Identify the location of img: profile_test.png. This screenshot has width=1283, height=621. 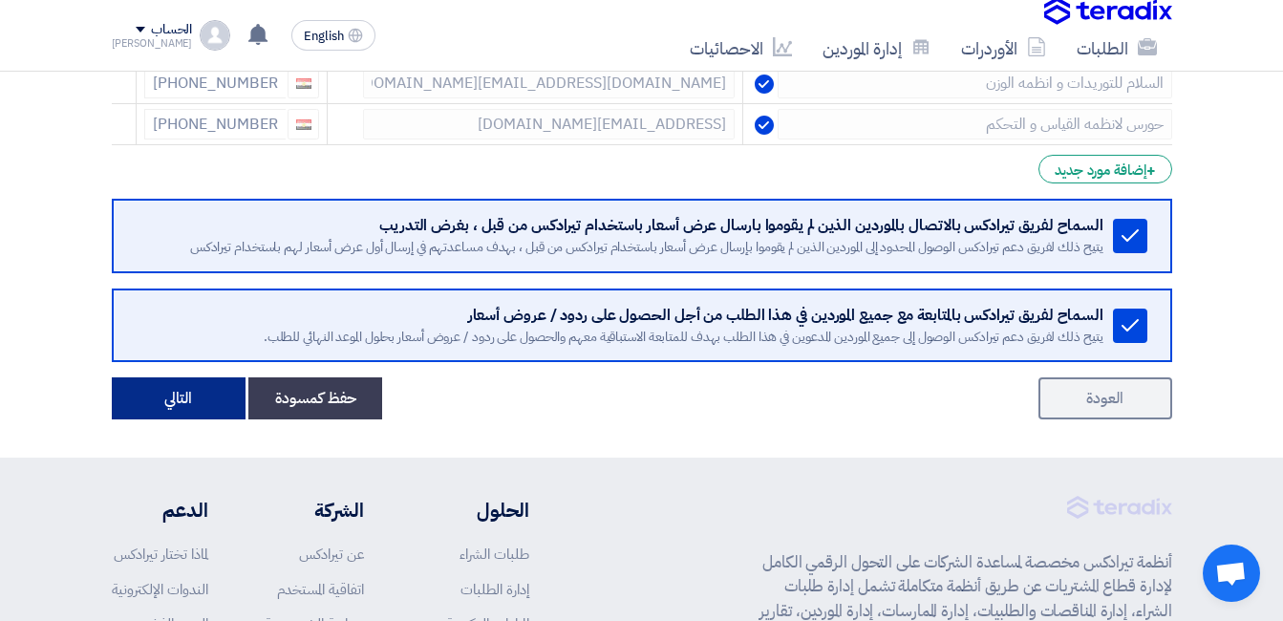
(215, 35).